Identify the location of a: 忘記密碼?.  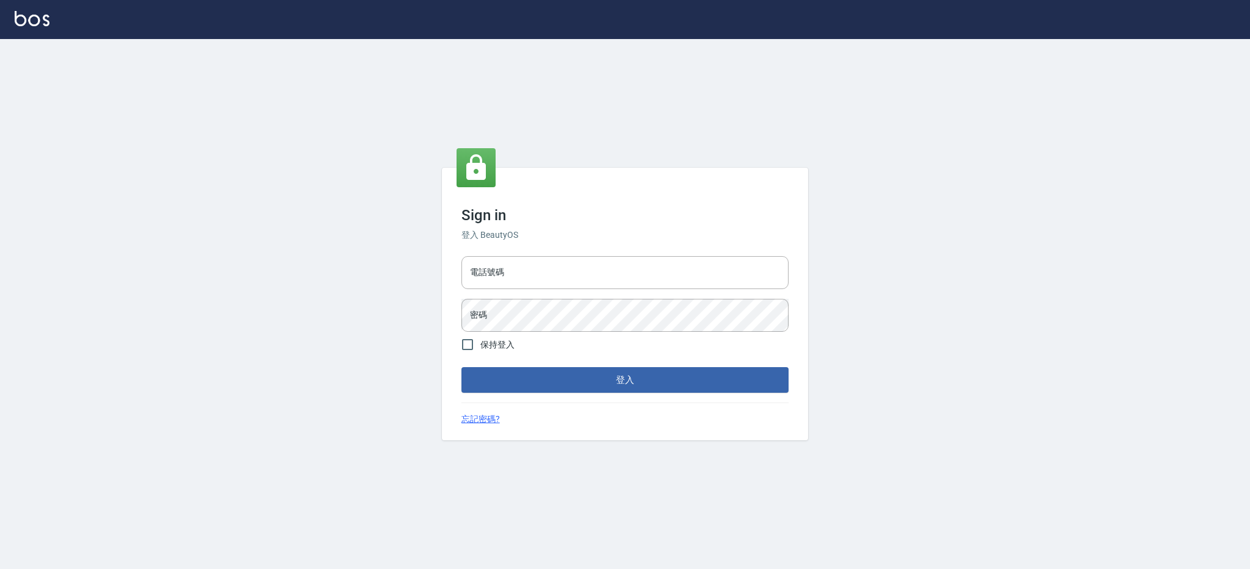
(480, 419).